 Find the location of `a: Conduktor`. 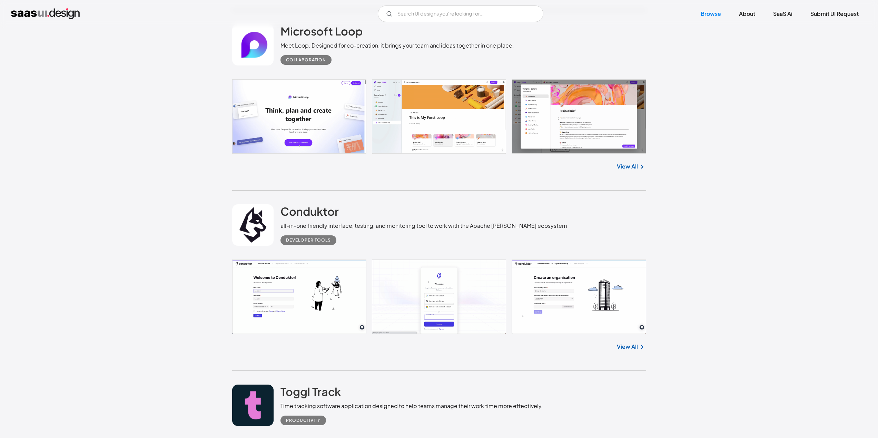

a: Conduktor is located at coordinates (309, 213).